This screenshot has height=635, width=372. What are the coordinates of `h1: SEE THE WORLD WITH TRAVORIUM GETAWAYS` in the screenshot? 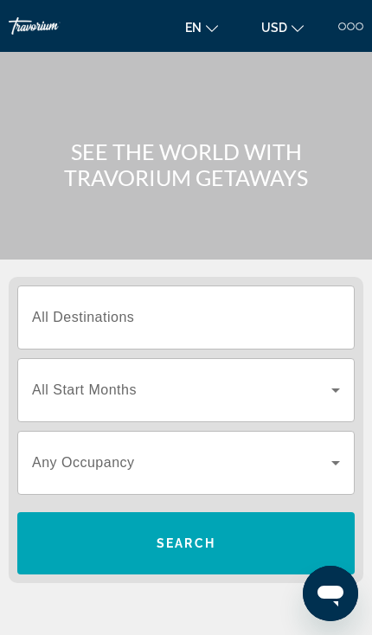 It's located at (186, 164).